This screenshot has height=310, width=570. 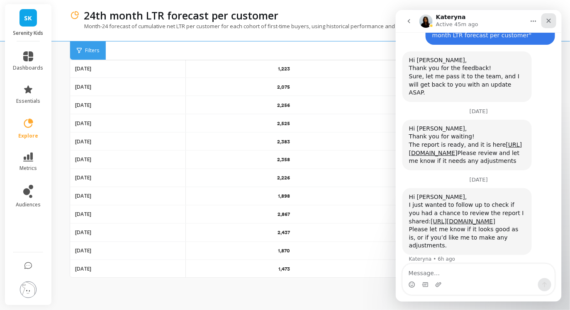 I want to click on p: 1,473, so click(x=284, y=270).